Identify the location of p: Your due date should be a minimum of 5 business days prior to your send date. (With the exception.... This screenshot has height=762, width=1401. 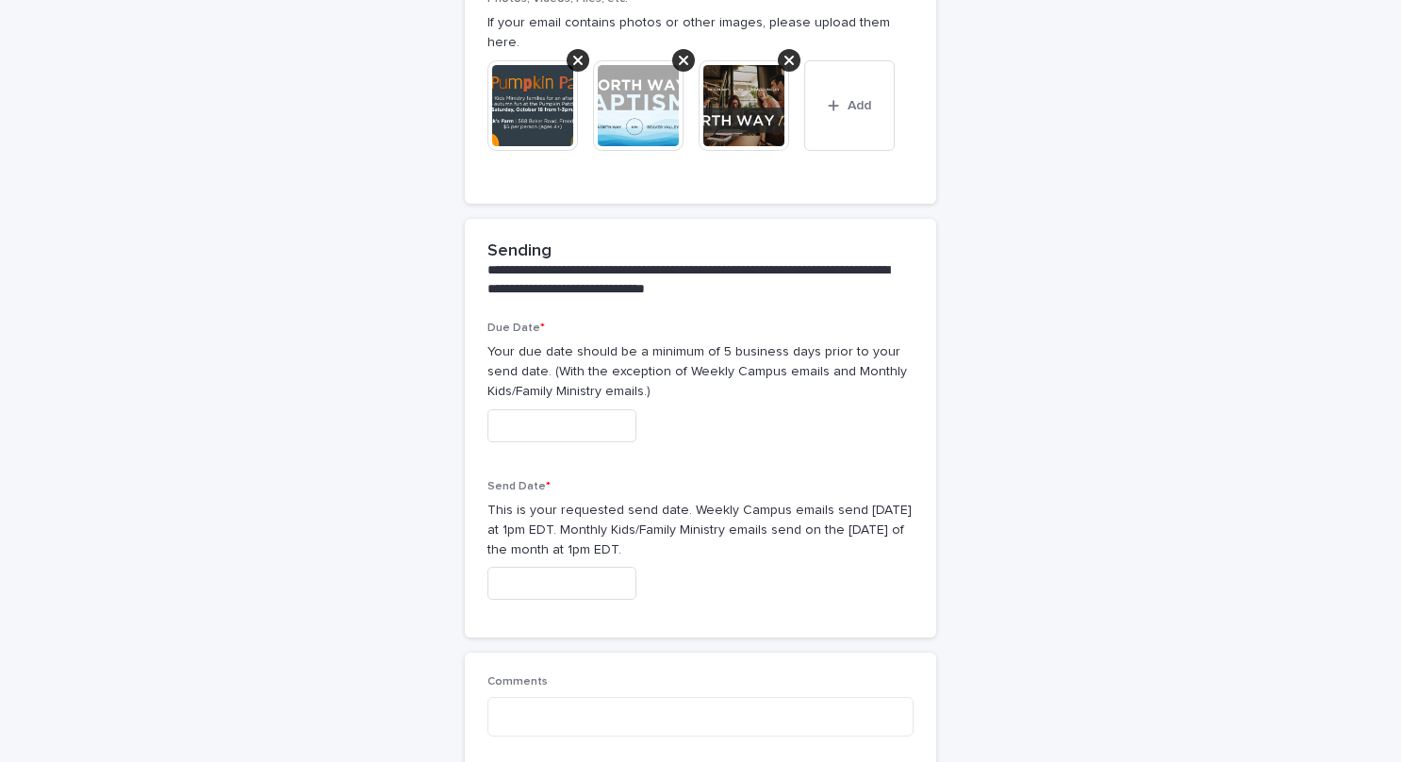
(700, 371).